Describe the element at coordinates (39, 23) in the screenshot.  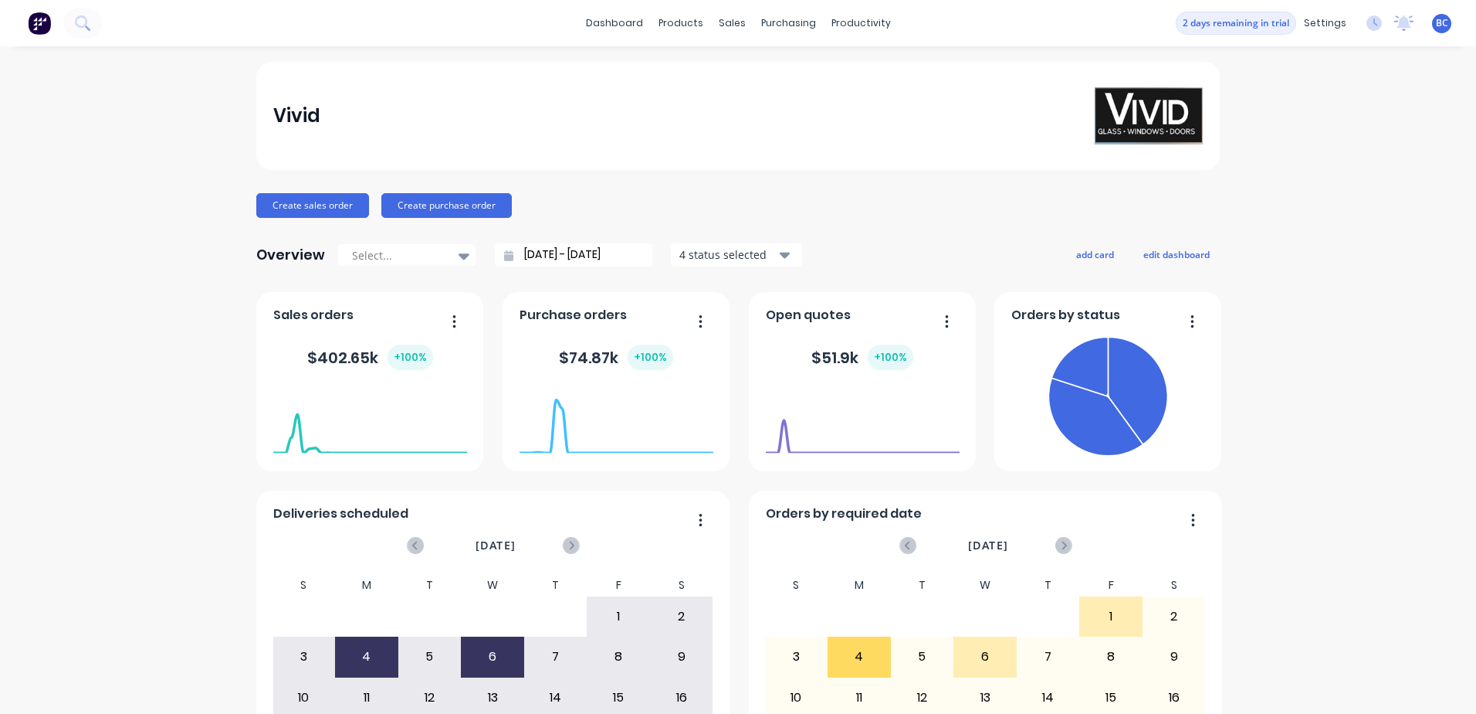
I see `img: Factory` at that location.